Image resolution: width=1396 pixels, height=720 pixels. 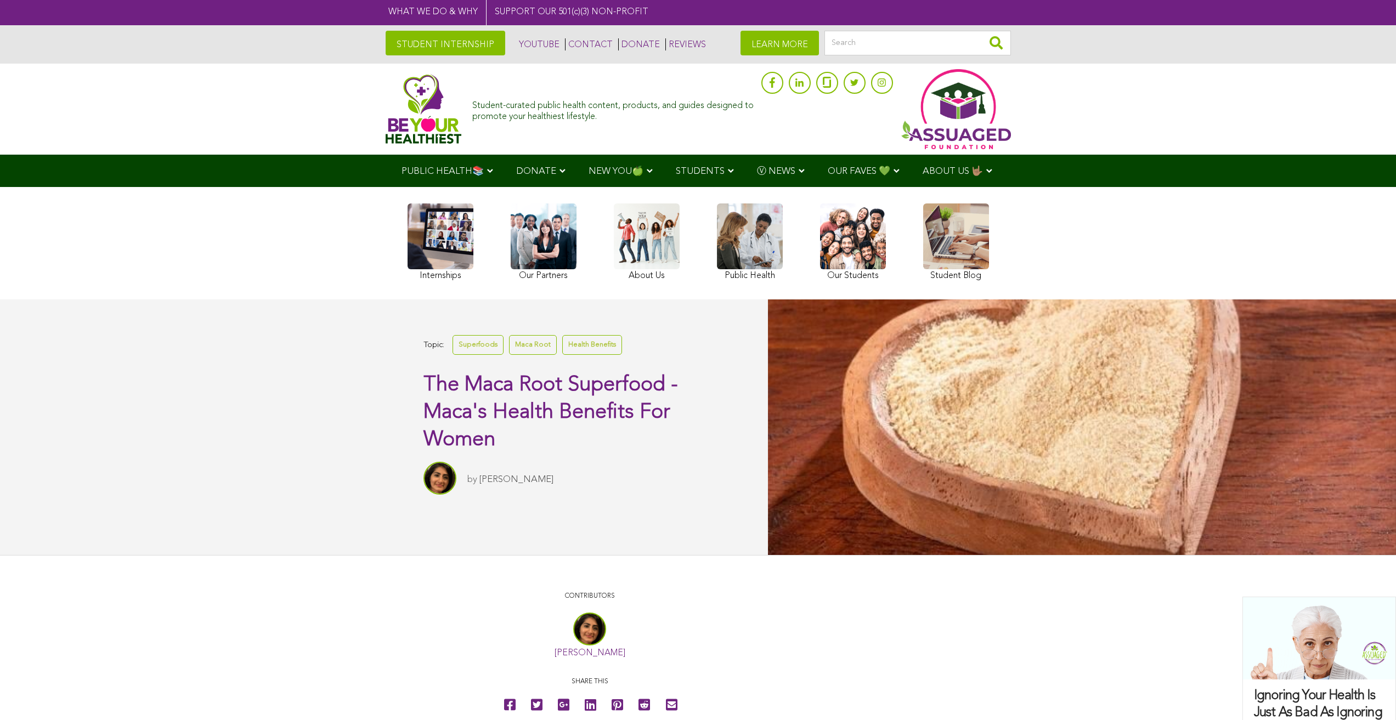 I want to click on p: CONTRIBUTORS, so click(x=590, y=596).